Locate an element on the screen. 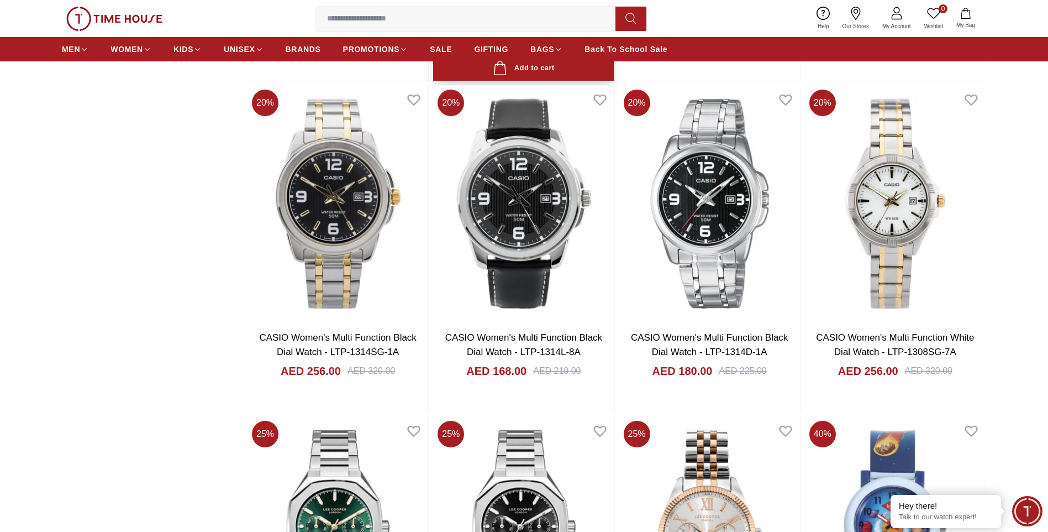 This screenshot has height=532, width=1048. div: AED 225.00 is located at coordinates (743, 371).